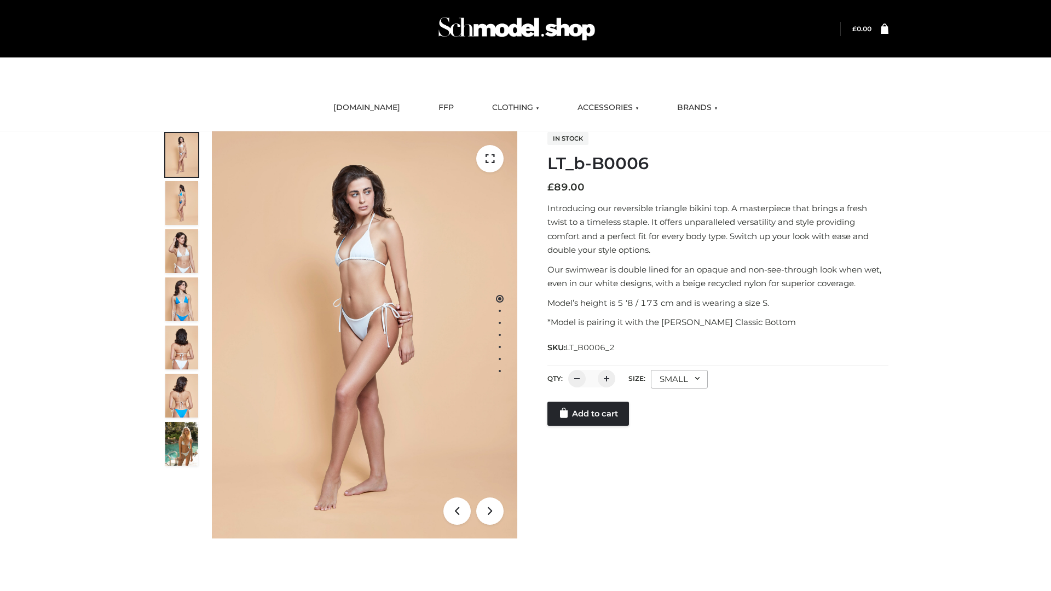  I want to click on a: Add to cart, so click(588, 414).